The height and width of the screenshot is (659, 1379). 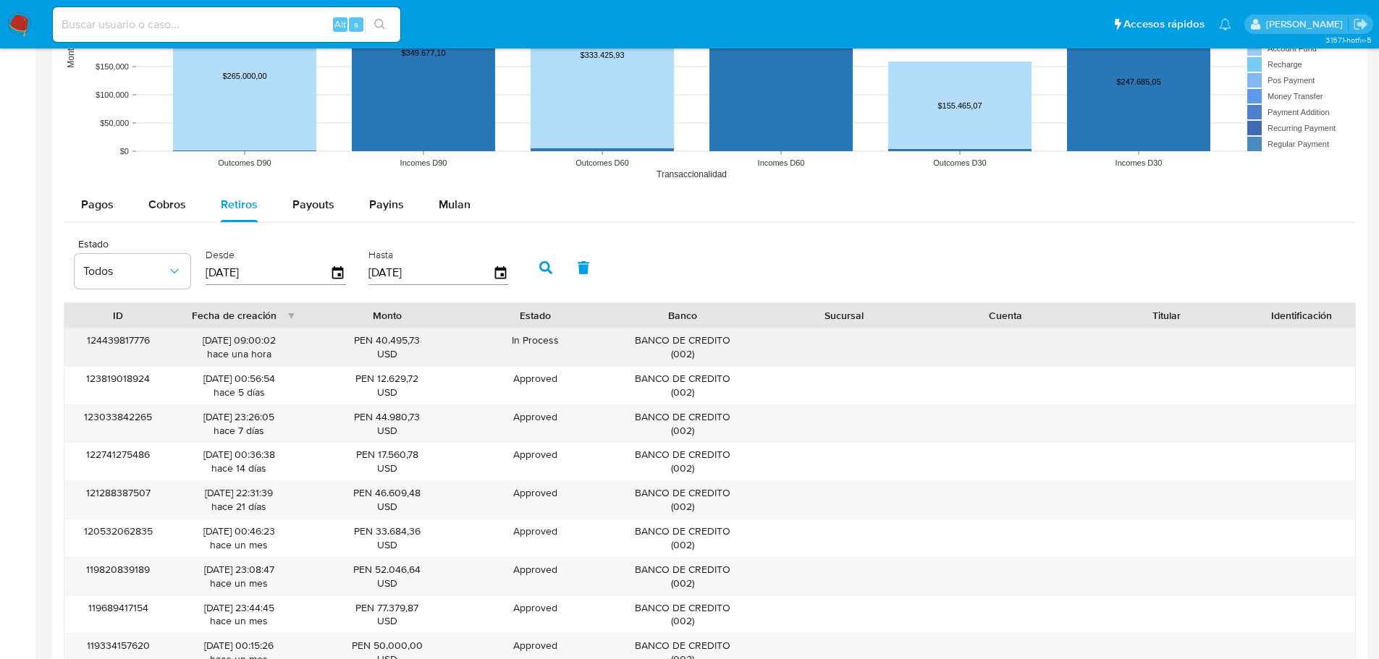 I want to click on span: Alt, so click(x=340, y=24).